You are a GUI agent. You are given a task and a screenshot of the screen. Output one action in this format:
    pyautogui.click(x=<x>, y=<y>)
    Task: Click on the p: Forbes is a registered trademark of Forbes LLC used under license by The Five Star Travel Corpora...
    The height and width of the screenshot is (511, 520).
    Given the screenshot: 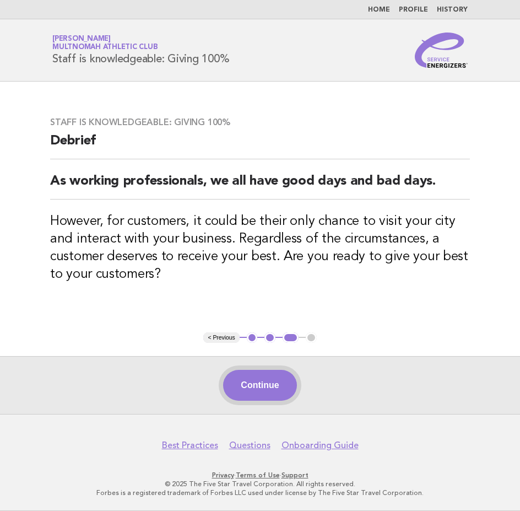 What is the action you would take?
    pyautogui.click(x=260, y=493)
    